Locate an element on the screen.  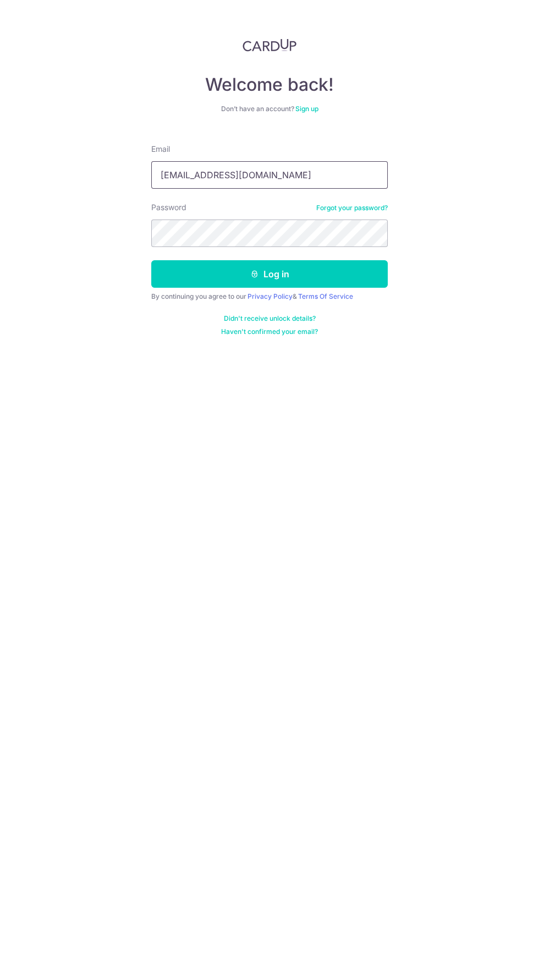
a: Forgot your password? is located at coordinates (352, 208).